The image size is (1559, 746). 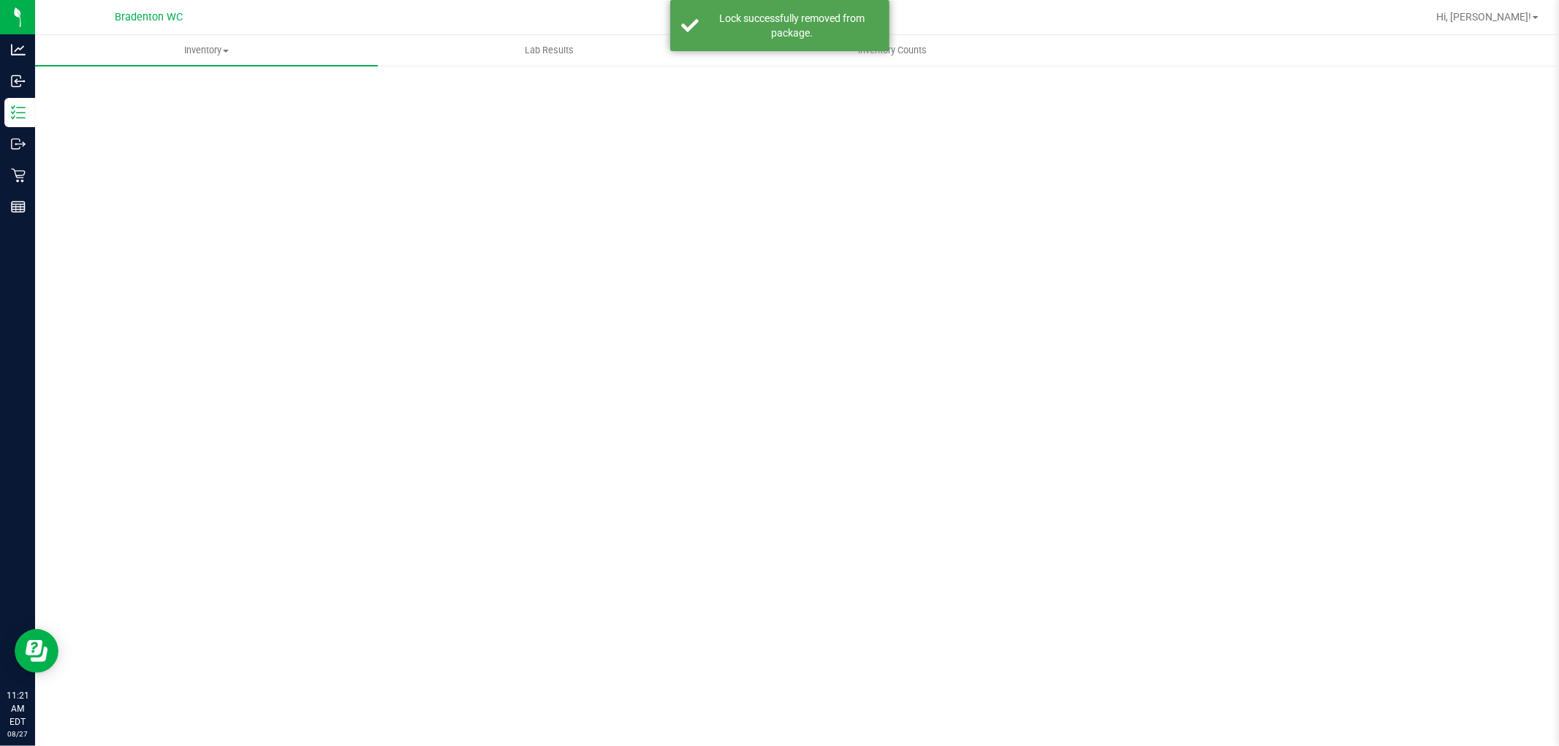 What do you see at coordinates (18, 144) in the screenshot?
I see `inline-svg: Outbound` at bounding box center [18, 144].